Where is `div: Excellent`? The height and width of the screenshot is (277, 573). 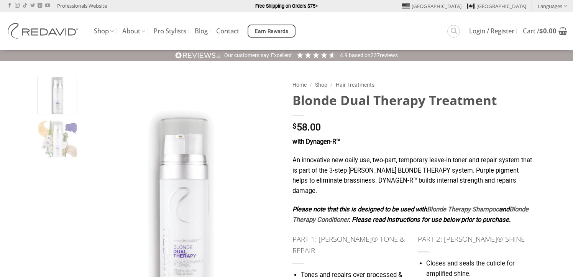
div: Excellent is located at coordinates (281, 56).